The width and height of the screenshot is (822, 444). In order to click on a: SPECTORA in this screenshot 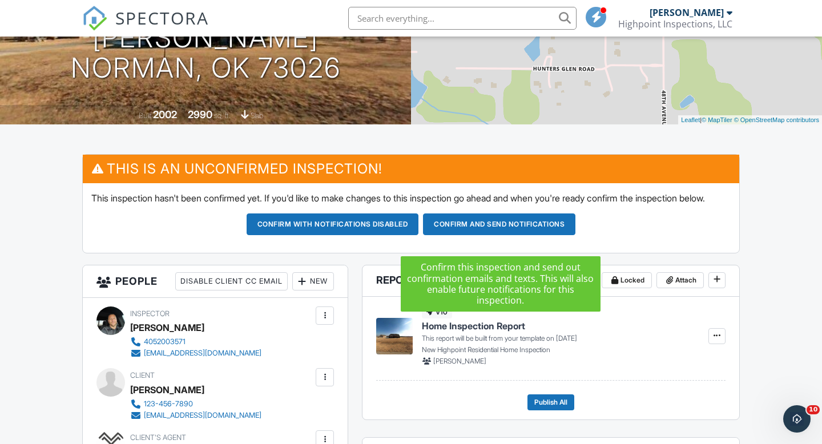, I will do `click(146, 27)`.